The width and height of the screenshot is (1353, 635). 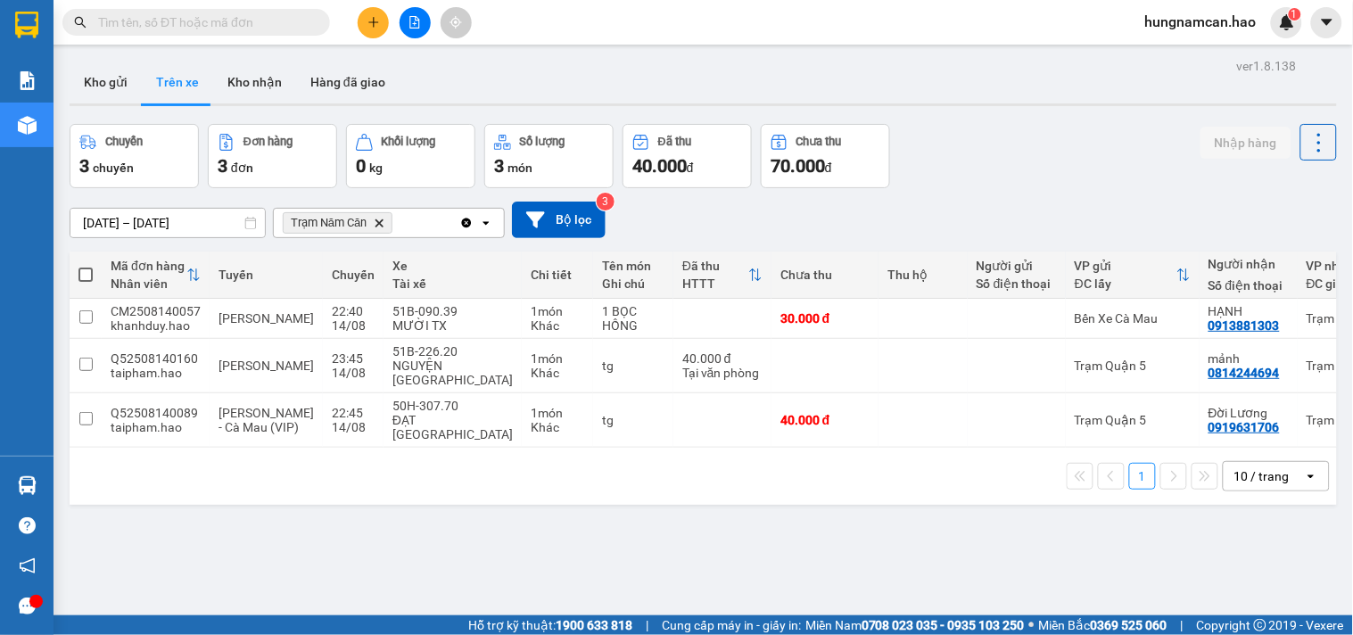 I want to click on div: MƯỜI TX, so click(x=452, y=326).